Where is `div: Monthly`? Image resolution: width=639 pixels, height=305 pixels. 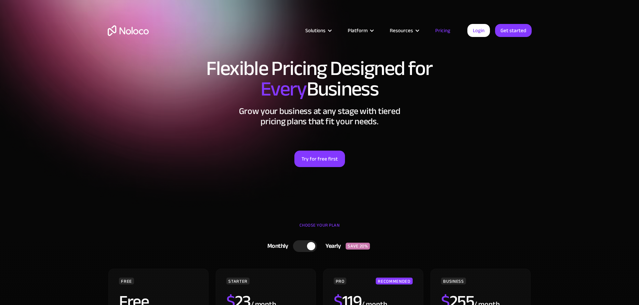 div: Monthly is located at coordinates (276, 246).